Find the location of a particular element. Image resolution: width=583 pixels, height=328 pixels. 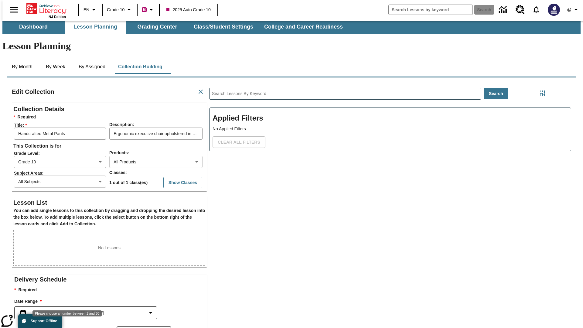

button: By Assigned is located at coordinates (92, 67).